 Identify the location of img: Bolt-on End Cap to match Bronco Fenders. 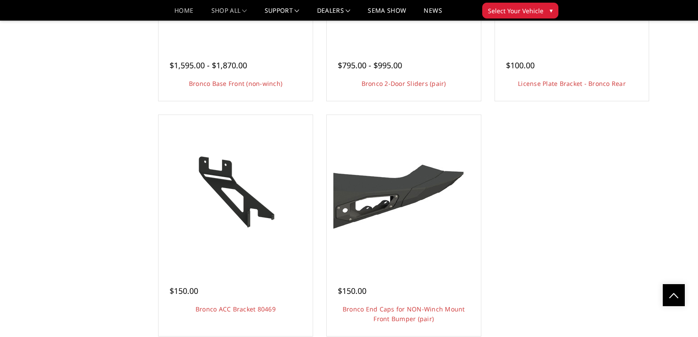
(404, 192).